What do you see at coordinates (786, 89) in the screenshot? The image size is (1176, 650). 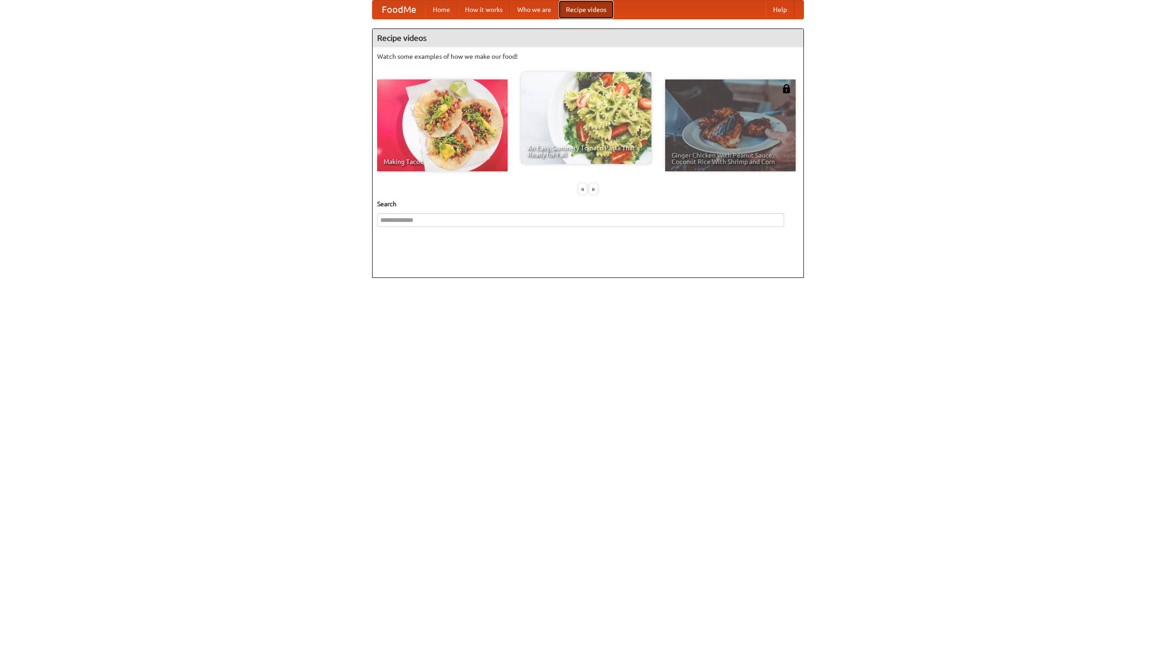 I see `img: 483408.png` at bounding box center [786, 89].